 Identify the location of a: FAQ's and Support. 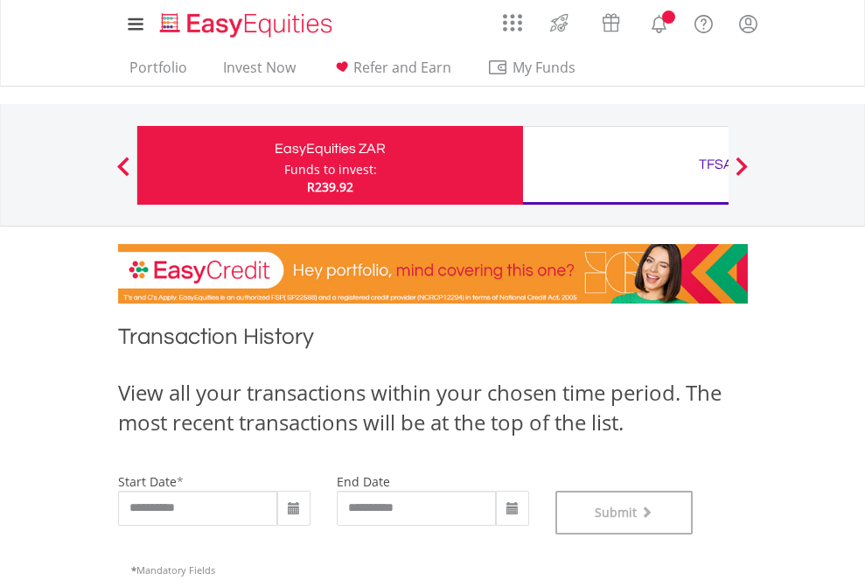
(703, 22).